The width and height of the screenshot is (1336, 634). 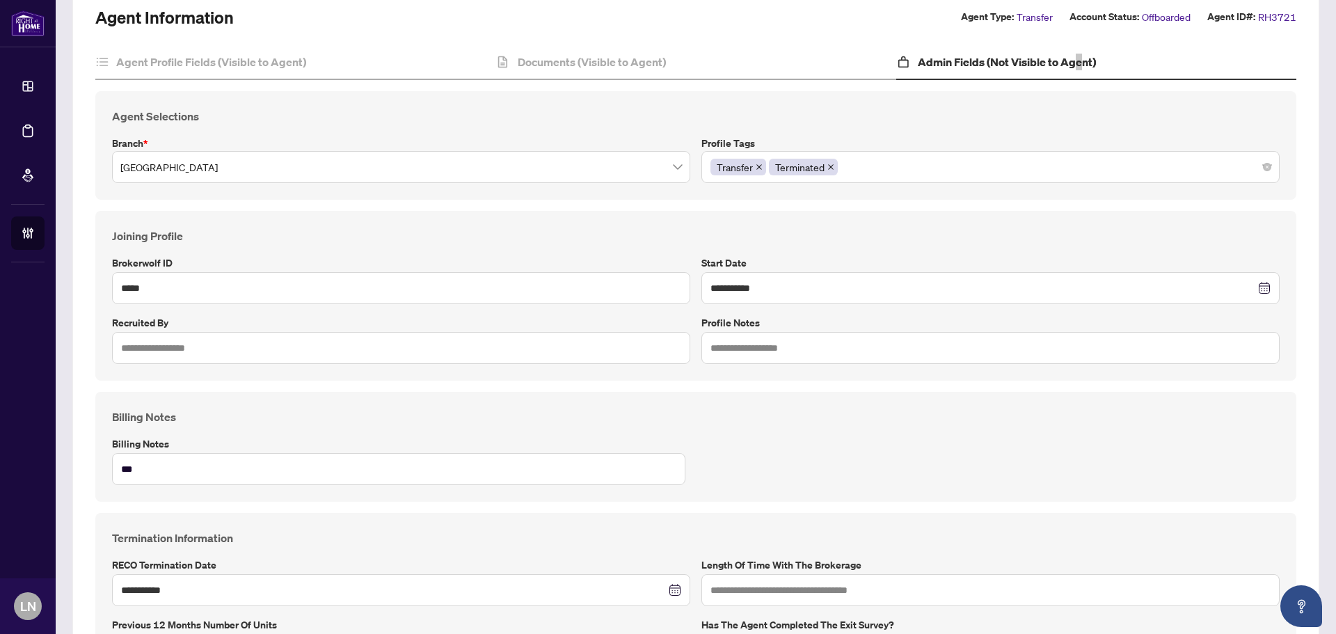 What do you see at coordinates (1166, 17) in the screenshot?
I see `span: Offboarded` at bounding box center [1166, 17].